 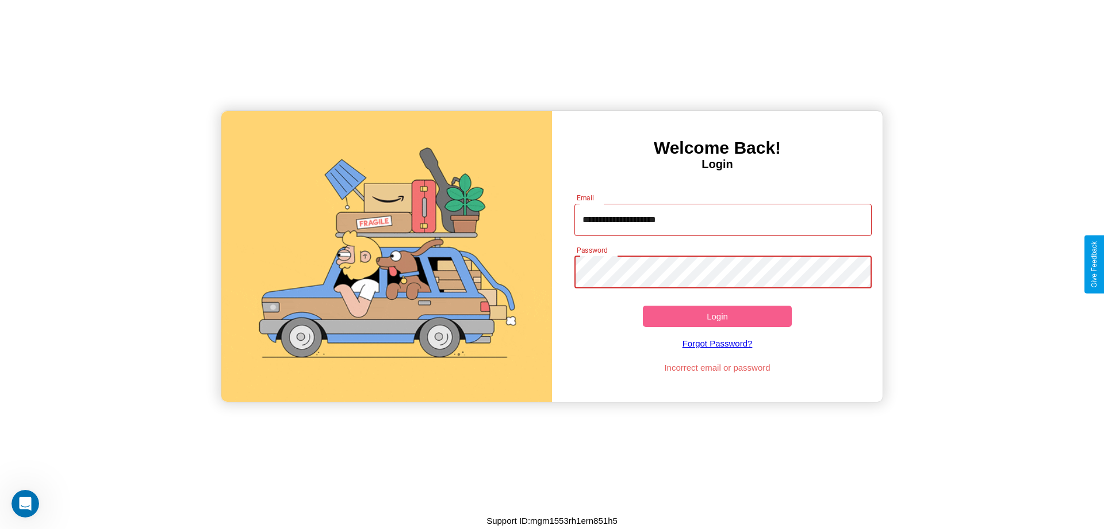 What do you see at coordinates (717, 148) in the screenshot?
I see `h3: Welcome Back!` at bounding box center [717, 148].